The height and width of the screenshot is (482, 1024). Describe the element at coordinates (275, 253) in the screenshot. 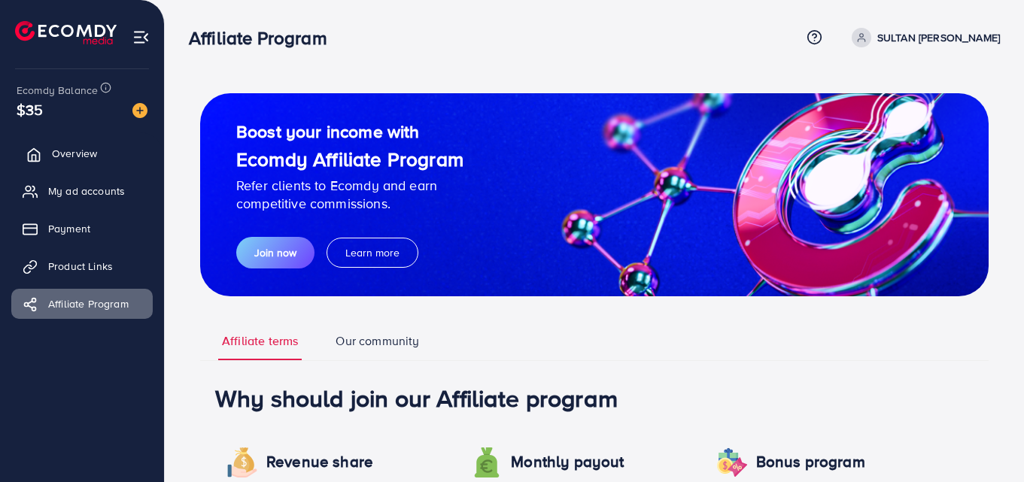

I see `button: Join now` at that location.